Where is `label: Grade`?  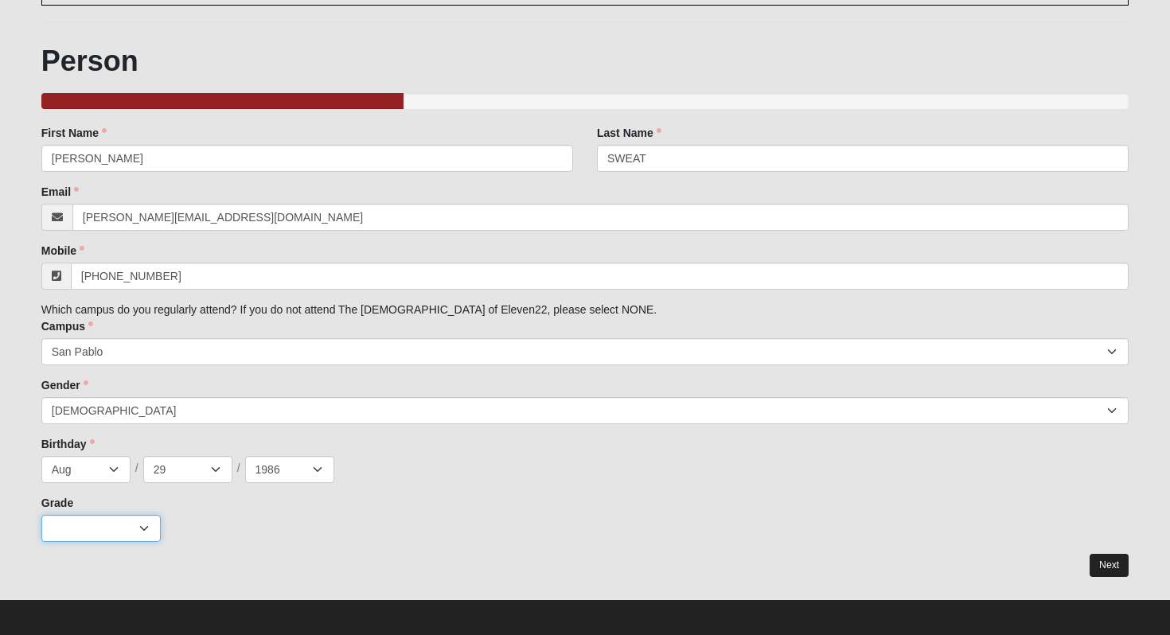
label: Grade is located at coordinates (57, 503).